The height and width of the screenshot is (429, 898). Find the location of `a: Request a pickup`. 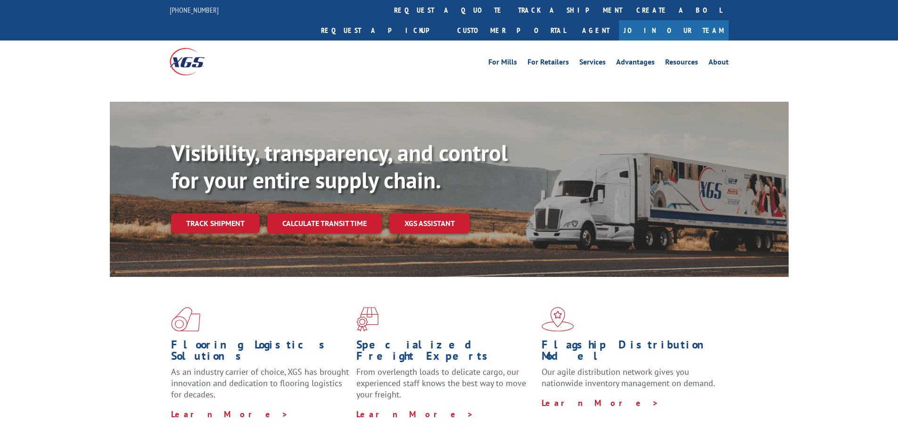

a: Request a pickup is located at coordinates (382, 30).